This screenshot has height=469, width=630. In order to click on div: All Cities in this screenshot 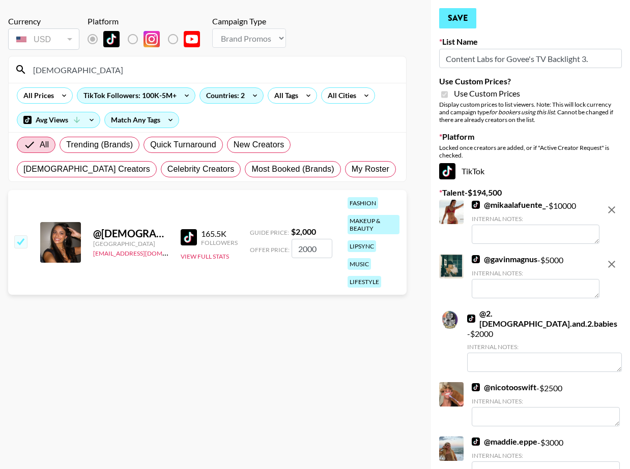, I will do `click(340, 96)`.